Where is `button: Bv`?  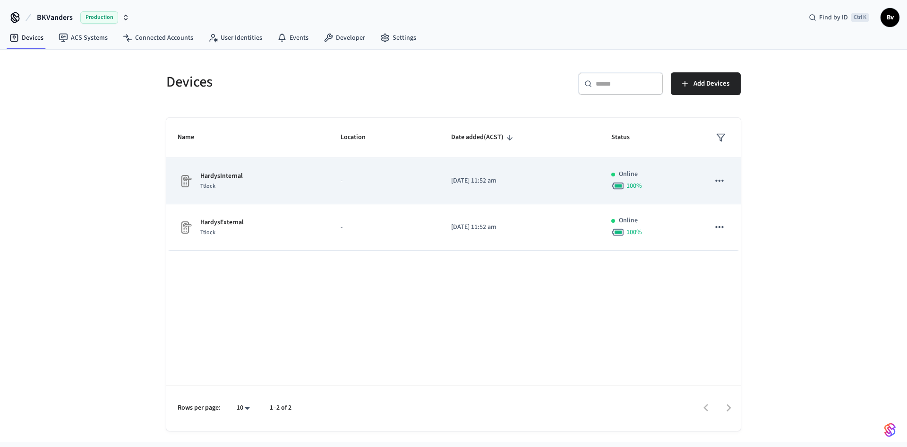
button: Bv is located at coordinates (890, 17).